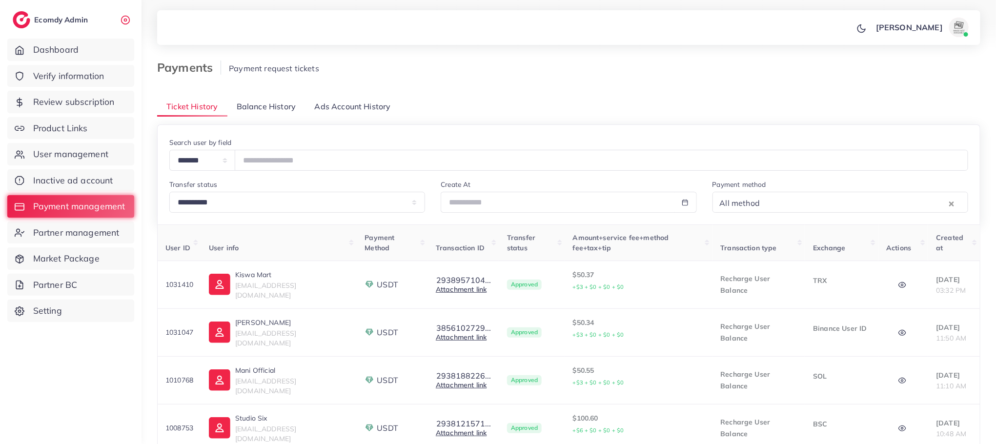 The image size is (996, 444). What do you see at coordinates (621, 242) in the screenshot?
I see `span: Amount+service fee+method fee+tax+tip` at bounding box center [621, 242].